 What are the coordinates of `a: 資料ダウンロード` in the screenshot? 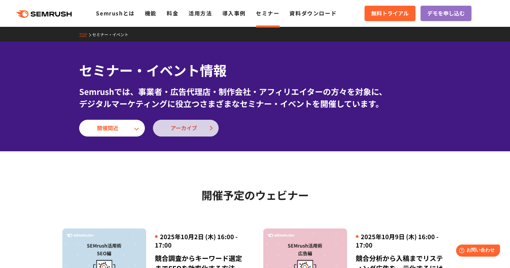 It's located at (313, 13).